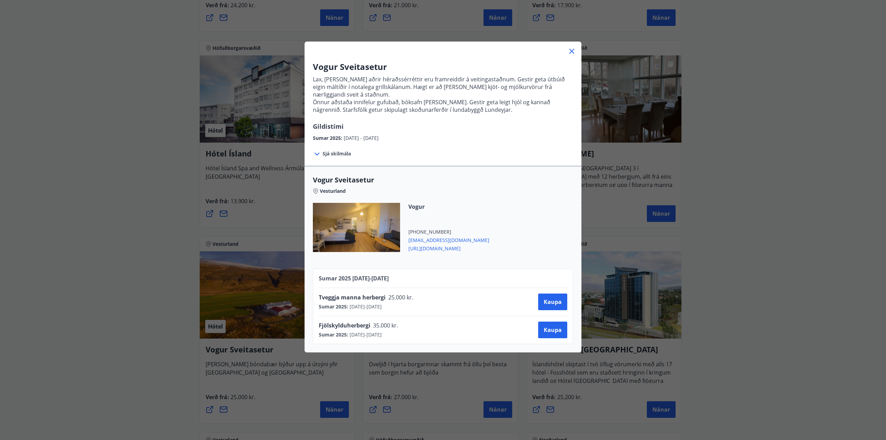  What do you see at coordinates (328, 126) in the screenshot?
I see `span: Gildistími` at bounding box center [328, 126].